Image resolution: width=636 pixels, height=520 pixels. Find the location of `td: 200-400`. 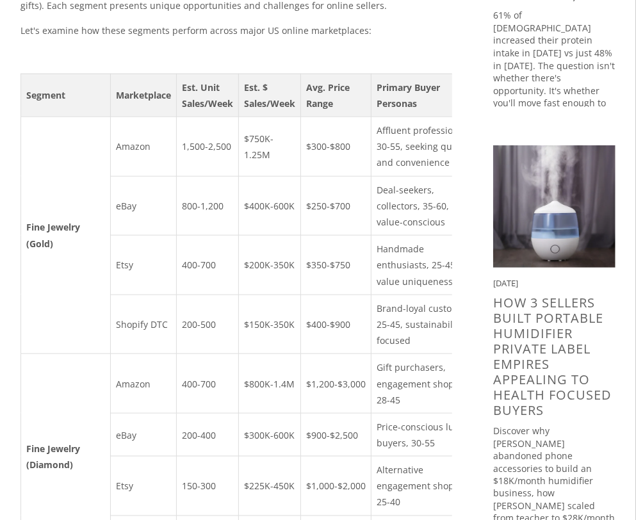

td: 200-400 is located at coordinates (207, 434).